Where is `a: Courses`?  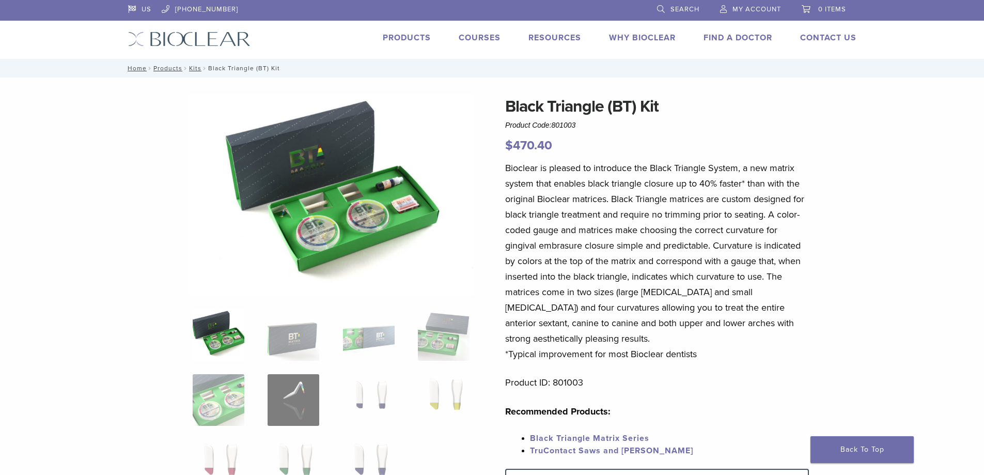
a: Courses is located at coordinates (479, 38).